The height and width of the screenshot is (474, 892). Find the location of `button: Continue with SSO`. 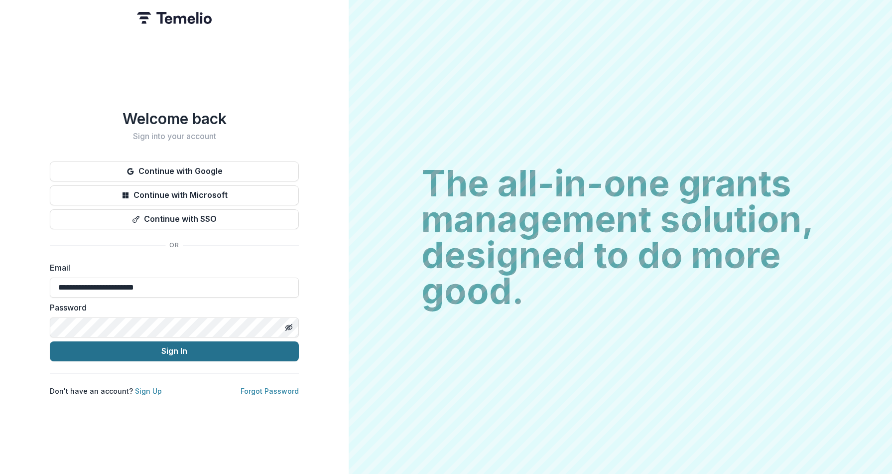

button: Continue with SSO is located at coordinates (174, 219).